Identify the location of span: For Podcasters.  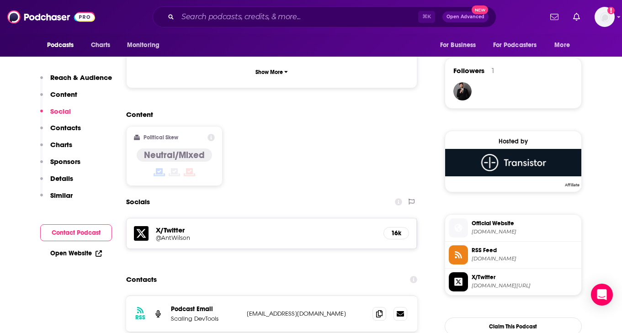
(515, 45).